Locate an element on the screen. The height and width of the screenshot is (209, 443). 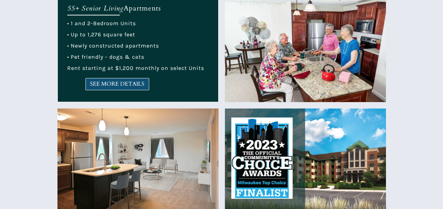
span: • Up to 1,276 square feet is located at coordinates (101, 34).